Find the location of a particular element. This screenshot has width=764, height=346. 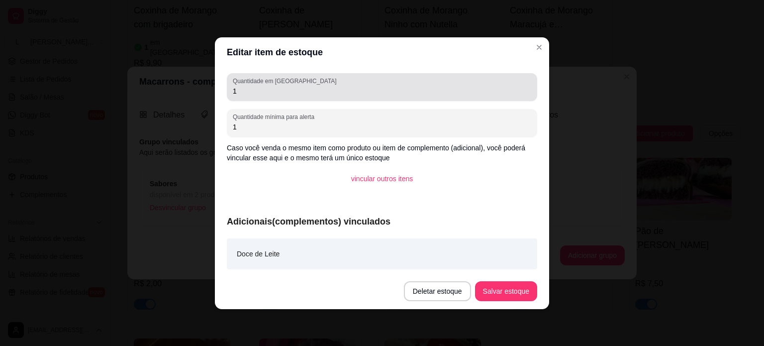

button: vincular outros itens is located at coordinates (382, 178).